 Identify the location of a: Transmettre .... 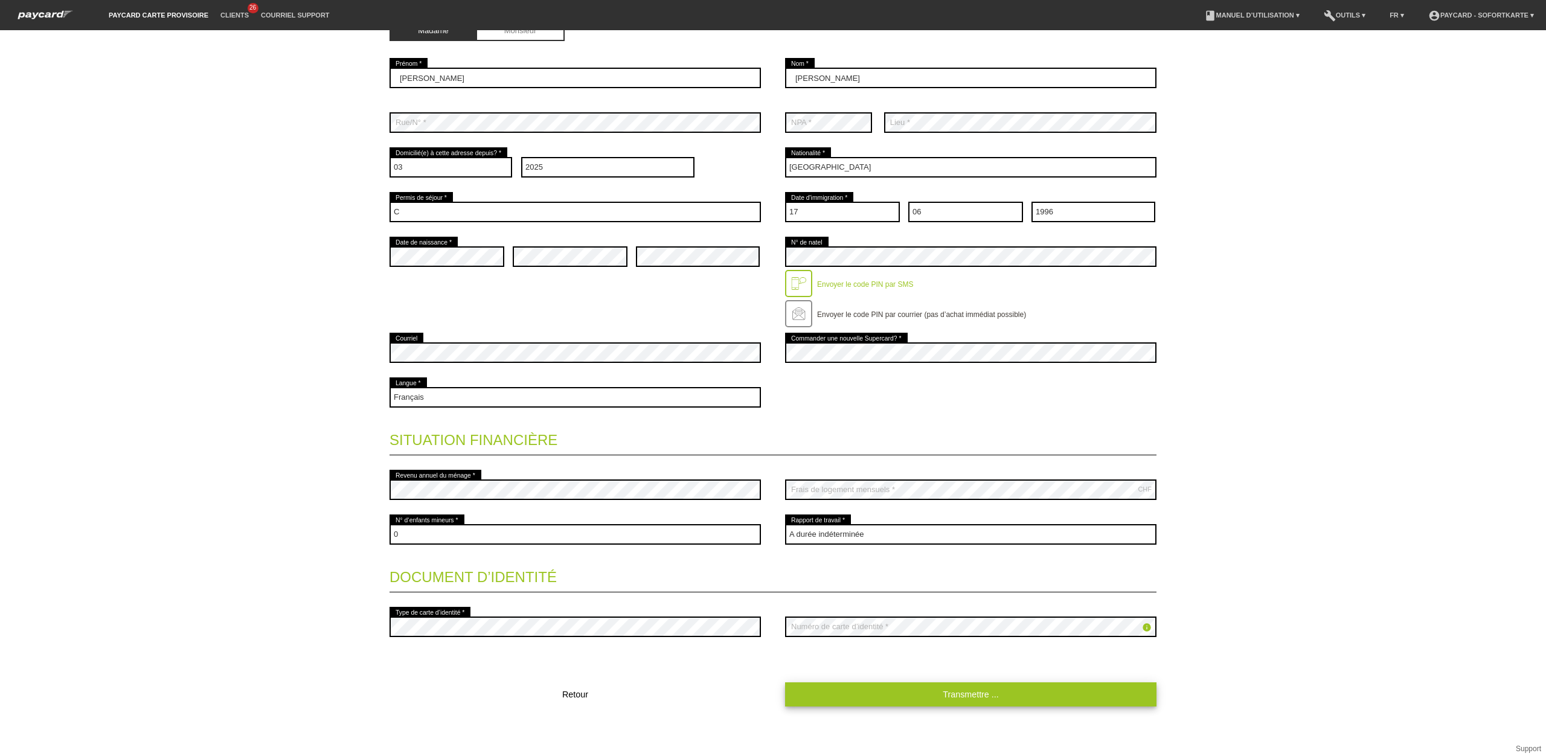
(970, 694).